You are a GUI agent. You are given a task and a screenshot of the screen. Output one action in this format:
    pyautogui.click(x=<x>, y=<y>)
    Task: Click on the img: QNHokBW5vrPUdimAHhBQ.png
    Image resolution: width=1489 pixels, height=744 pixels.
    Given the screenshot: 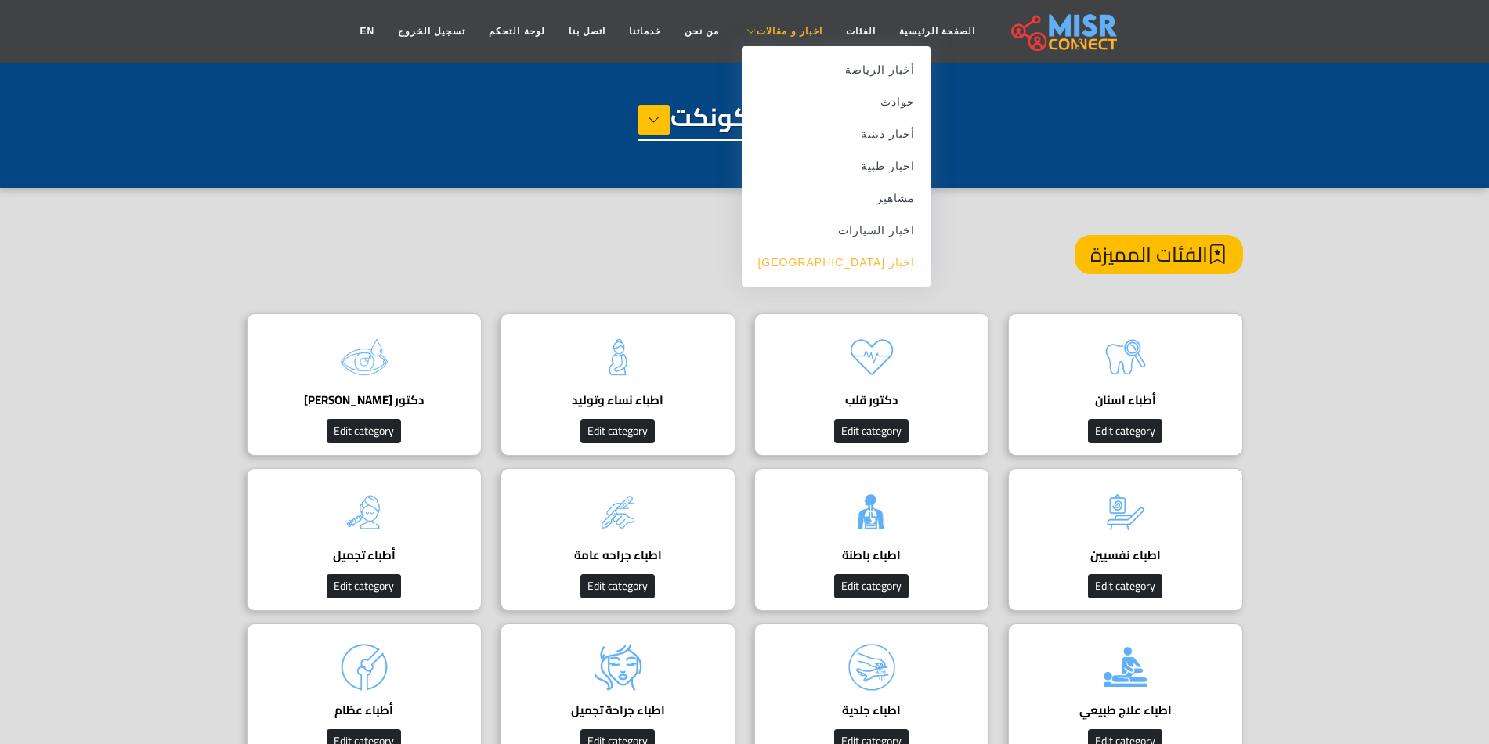 What is the action you would take?
    pyautogui.click(x=1125, y=667)
    